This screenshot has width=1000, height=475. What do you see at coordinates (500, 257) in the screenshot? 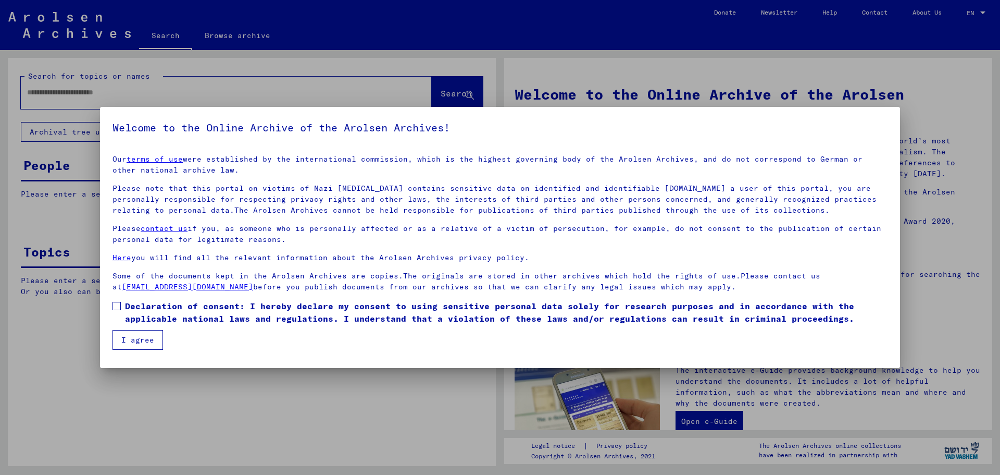
I see `p: you will find all the relevant information about the Arolsen Archives privacy policy.` at bounding box center [500, 257].